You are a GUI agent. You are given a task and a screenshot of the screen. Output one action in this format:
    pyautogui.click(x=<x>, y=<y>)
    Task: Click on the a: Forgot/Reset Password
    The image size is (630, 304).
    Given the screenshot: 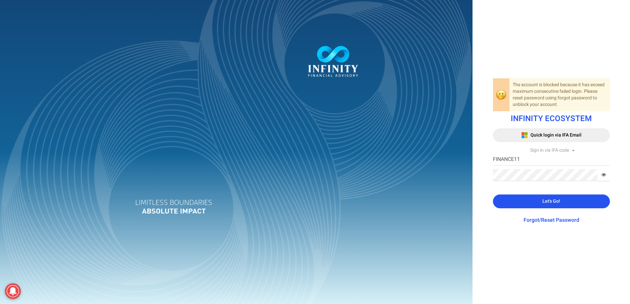 What is the action you would take?
    pyautogui.click(x=551, y=220)
    